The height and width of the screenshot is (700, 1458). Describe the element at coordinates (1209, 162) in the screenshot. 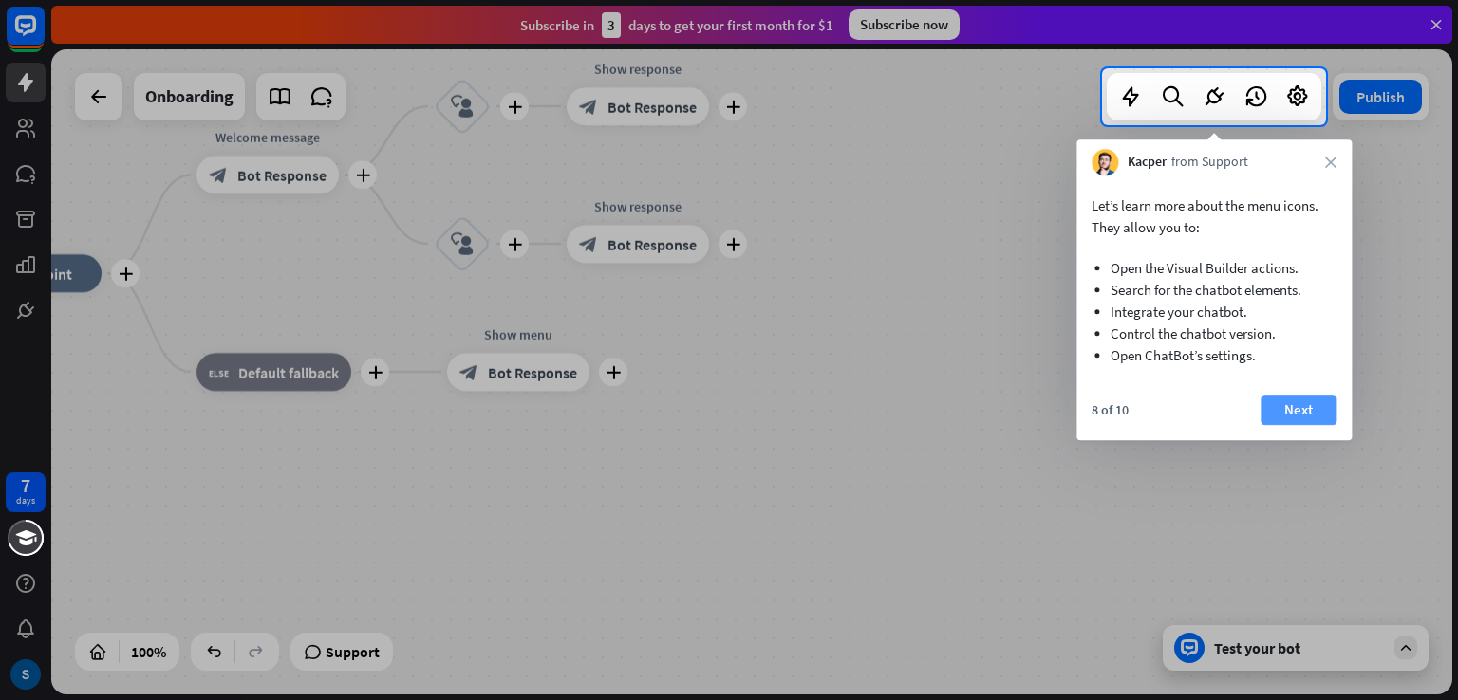

I see `span: from Support` at that location.